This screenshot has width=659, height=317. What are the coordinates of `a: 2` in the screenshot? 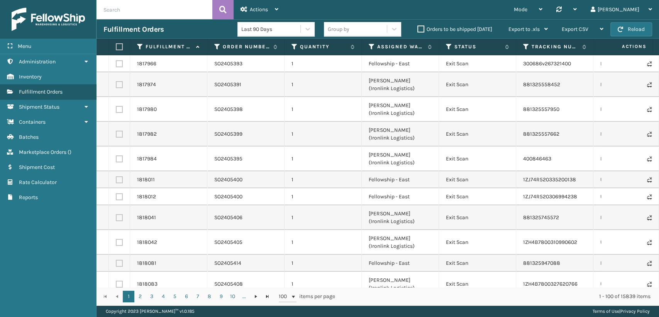 It's located at (140, 296).